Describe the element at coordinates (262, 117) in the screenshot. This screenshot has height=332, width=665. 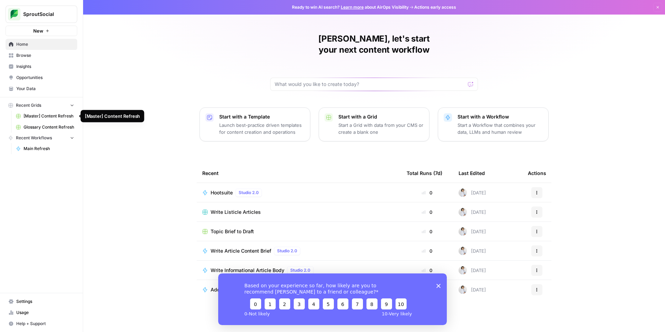
I see `p: Start with a Template` at that location.